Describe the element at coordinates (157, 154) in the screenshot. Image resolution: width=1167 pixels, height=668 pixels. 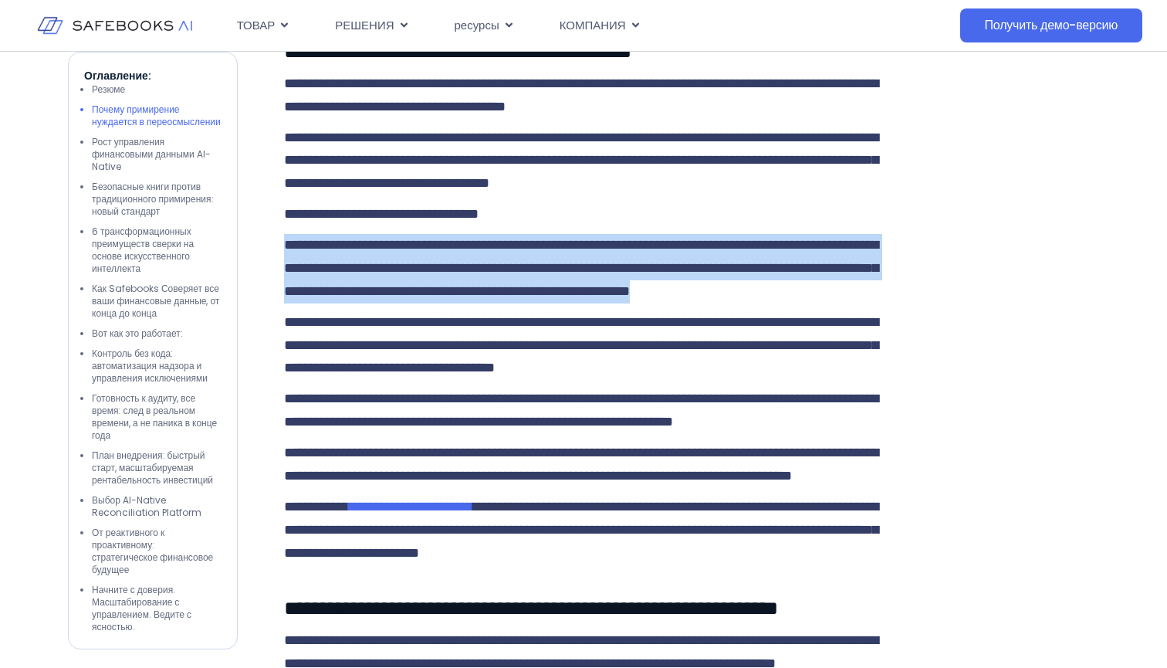
I see `li: Рост управления финансовыми данными AI-Native` at that location.